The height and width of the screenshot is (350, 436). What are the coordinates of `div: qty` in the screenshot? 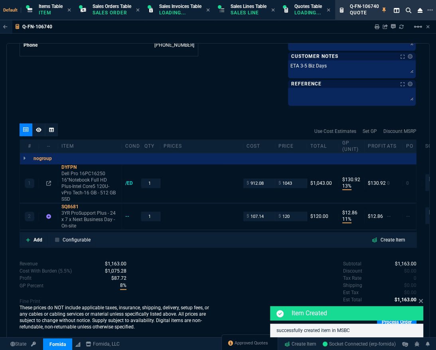 It's located at (151, 146).